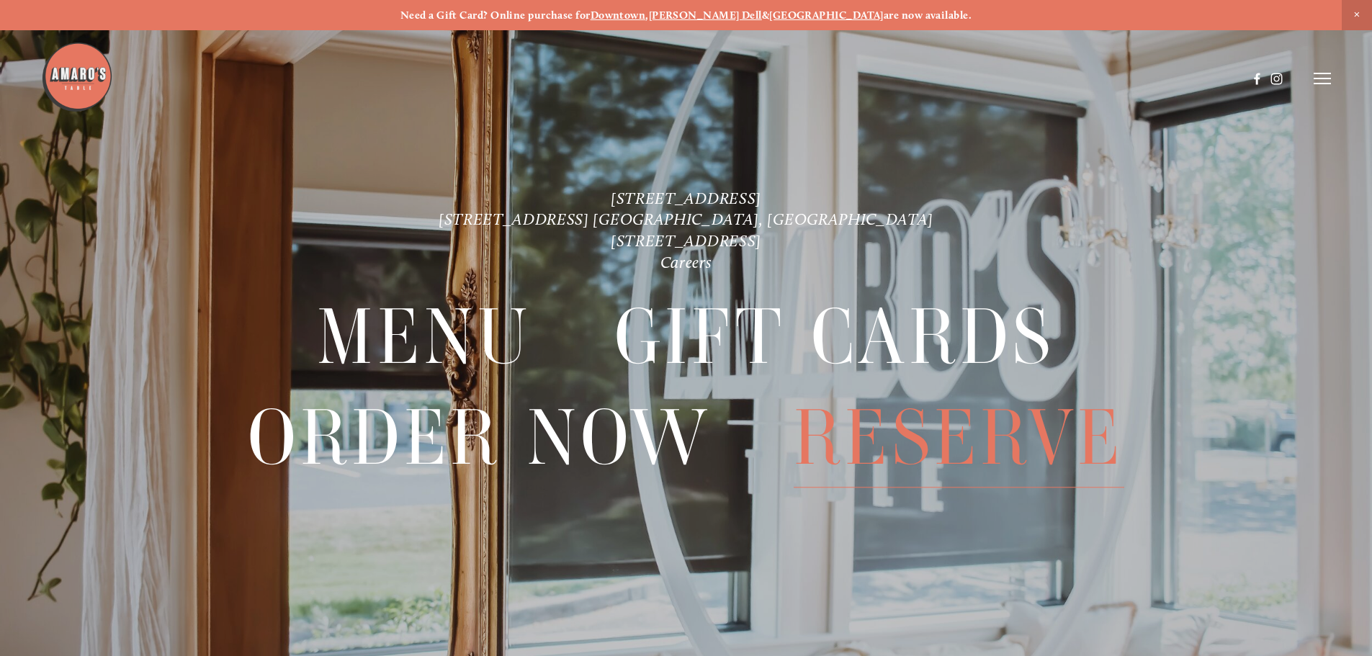  I want to click on span: Reserve, so click(958, 438).